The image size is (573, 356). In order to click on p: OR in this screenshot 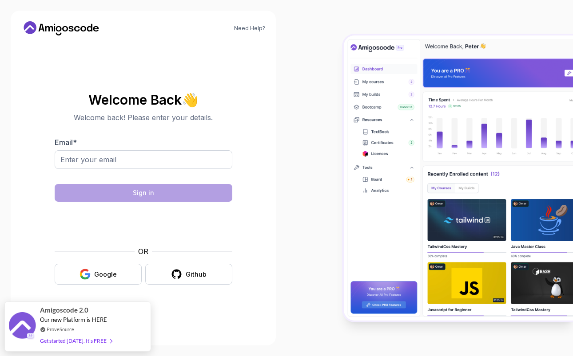, I will do `click(143, 252)`.